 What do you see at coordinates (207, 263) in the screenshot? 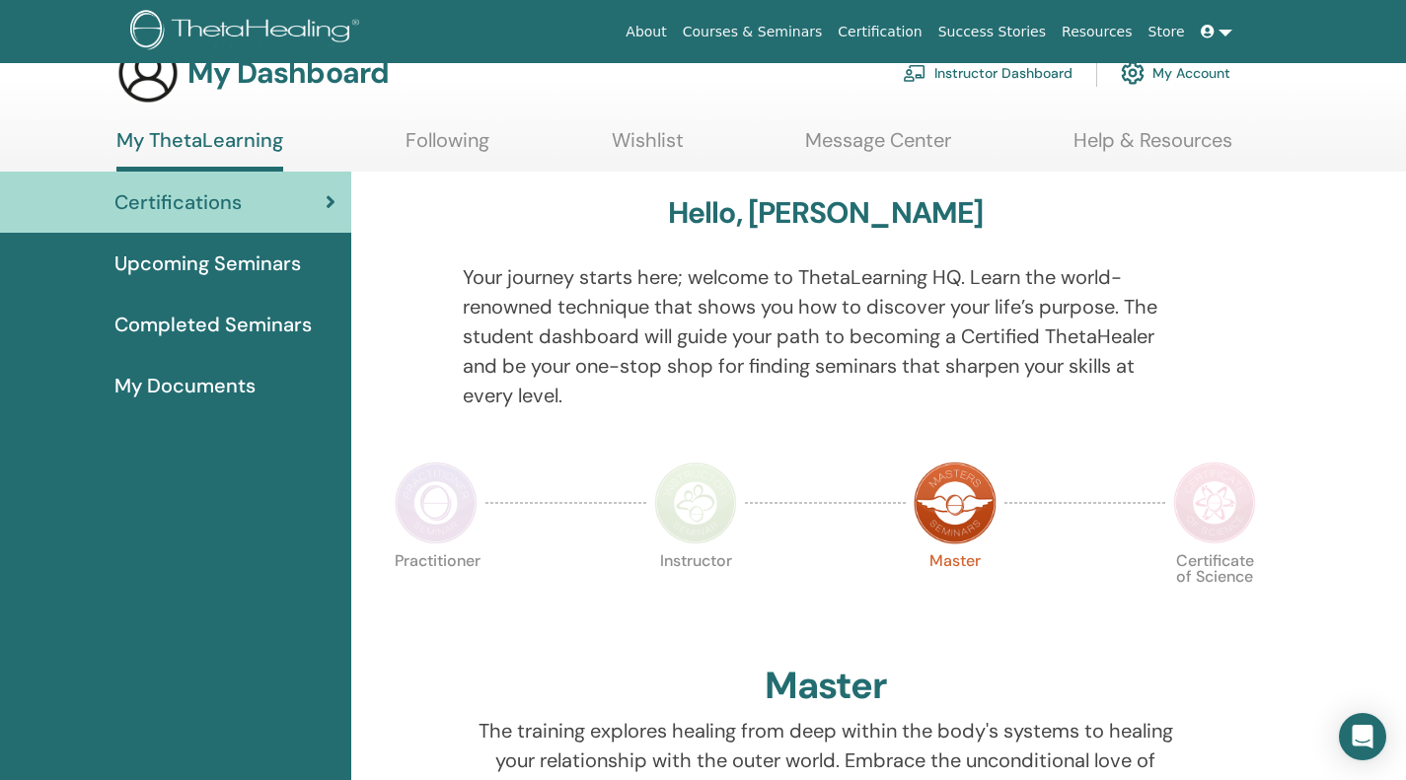
I see `span: Upcoming Seminars` at bounding box center [207, 263].